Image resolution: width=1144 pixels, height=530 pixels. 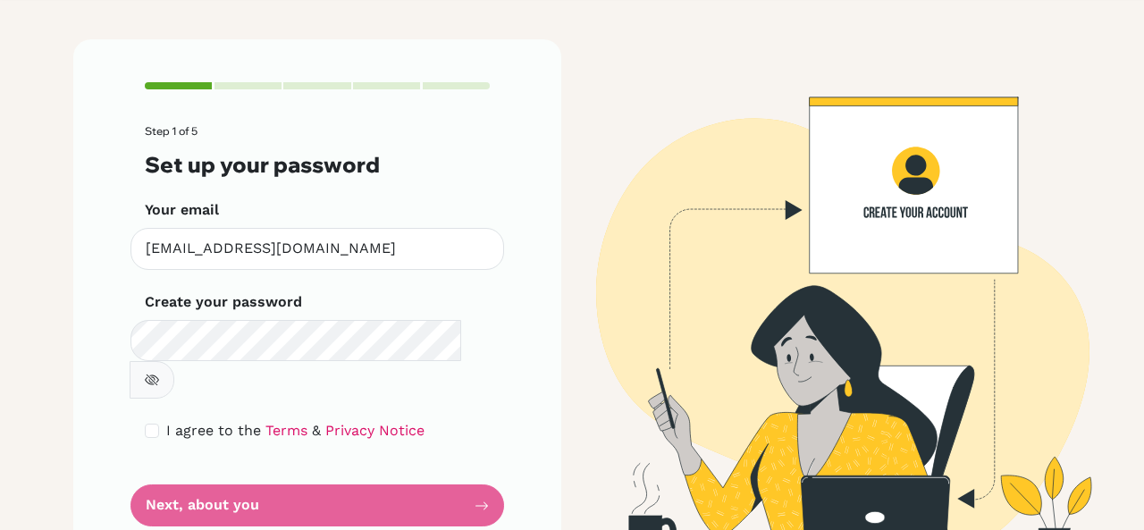 What do you see at coordinates (317, 164) in the screenshot?
I see `h3: Set up your password` at bounding box center [317, 164].